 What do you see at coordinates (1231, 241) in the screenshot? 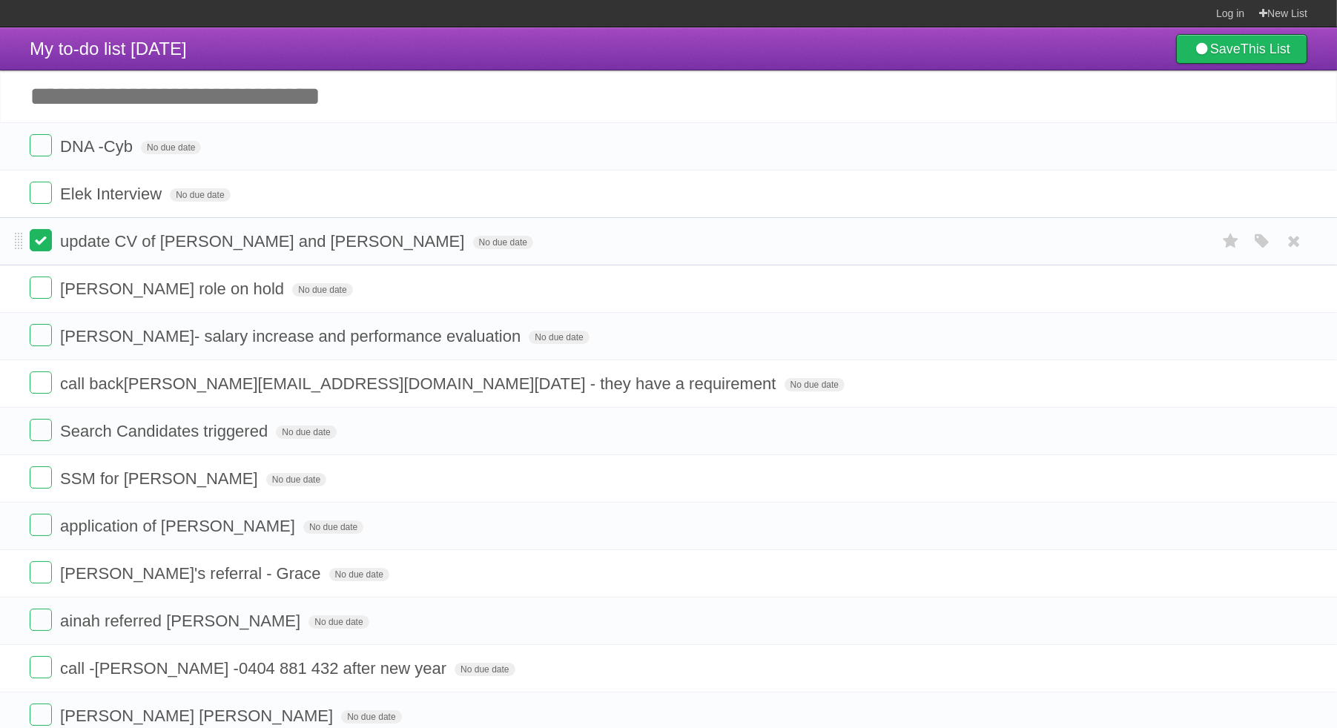
I see `label: Star task` at bounding box center [1231, 241].